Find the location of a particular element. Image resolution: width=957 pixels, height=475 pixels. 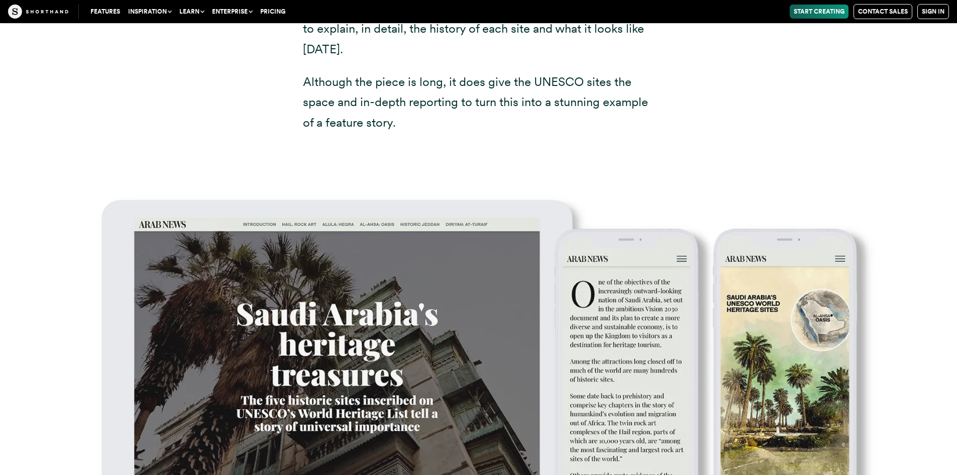

a: Pricing is located at coordinates (273, 12).